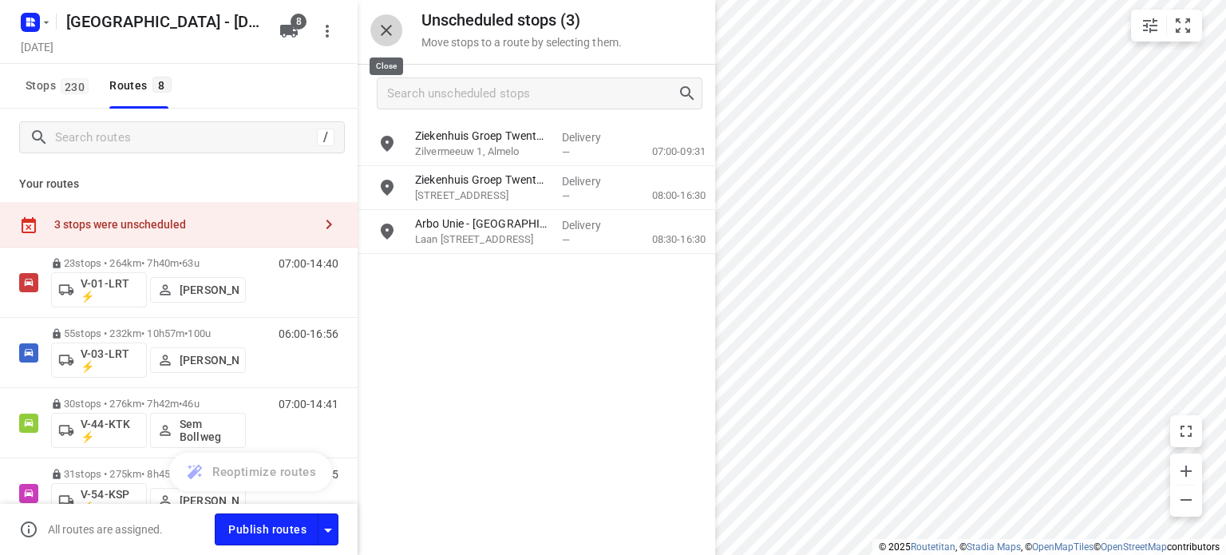  I want to click on button: V-03-LRT ⚡, so click(99, 360).